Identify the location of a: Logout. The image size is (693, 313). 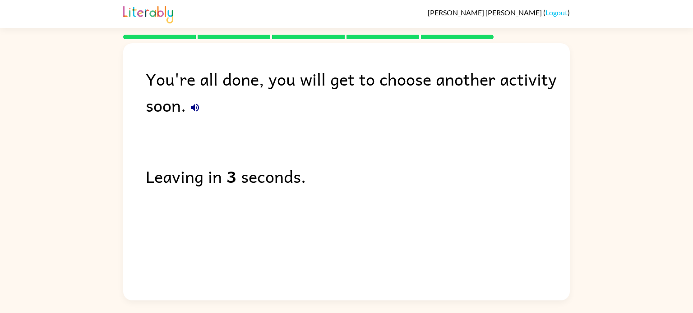
(556, 12).